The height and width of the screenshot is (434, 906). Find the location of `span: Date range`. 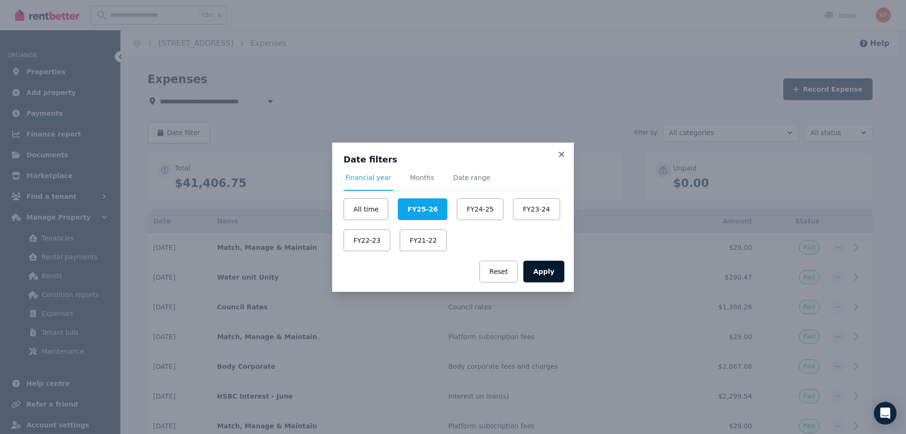

span: Date range is located at coordinates (472, 177).